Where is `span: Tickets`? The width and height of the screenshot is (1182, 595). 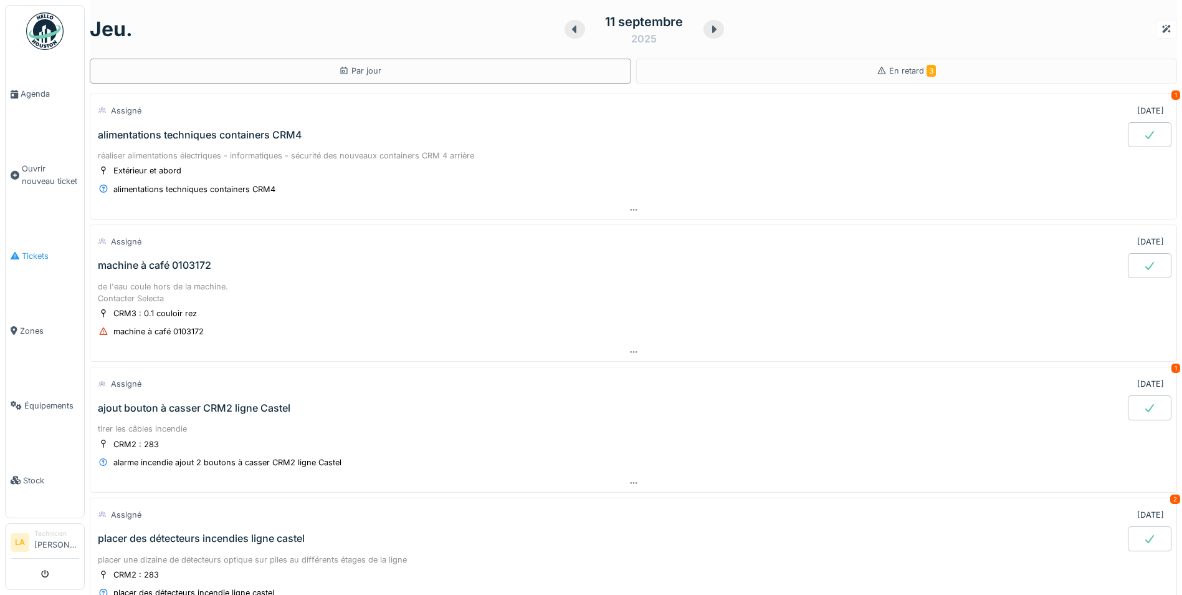 span: Tickets is located at coordinates (50, 256).